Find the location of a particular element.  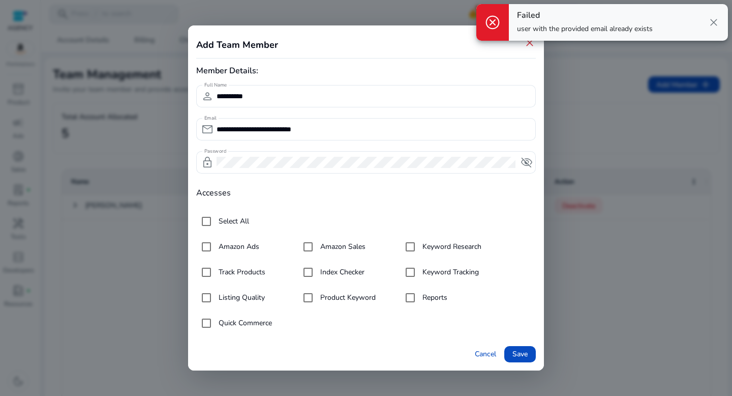

span: visibility_off is located at coordinates (527, 162).